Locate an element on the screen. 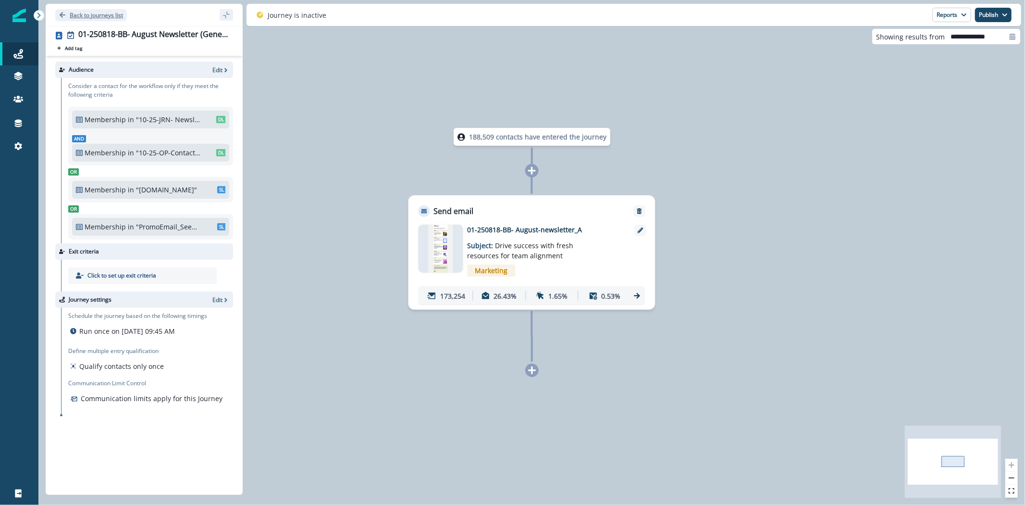 This screenshot has height=505, width=1025. p: 26.43% is located at coordinates (506, 296).